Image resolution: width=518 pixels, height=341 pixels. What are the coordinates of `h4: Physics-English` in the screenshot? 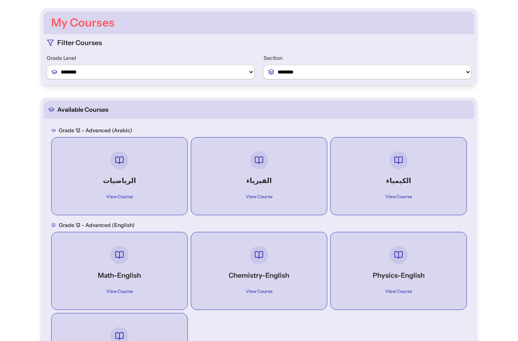 It's located at (399, 276).